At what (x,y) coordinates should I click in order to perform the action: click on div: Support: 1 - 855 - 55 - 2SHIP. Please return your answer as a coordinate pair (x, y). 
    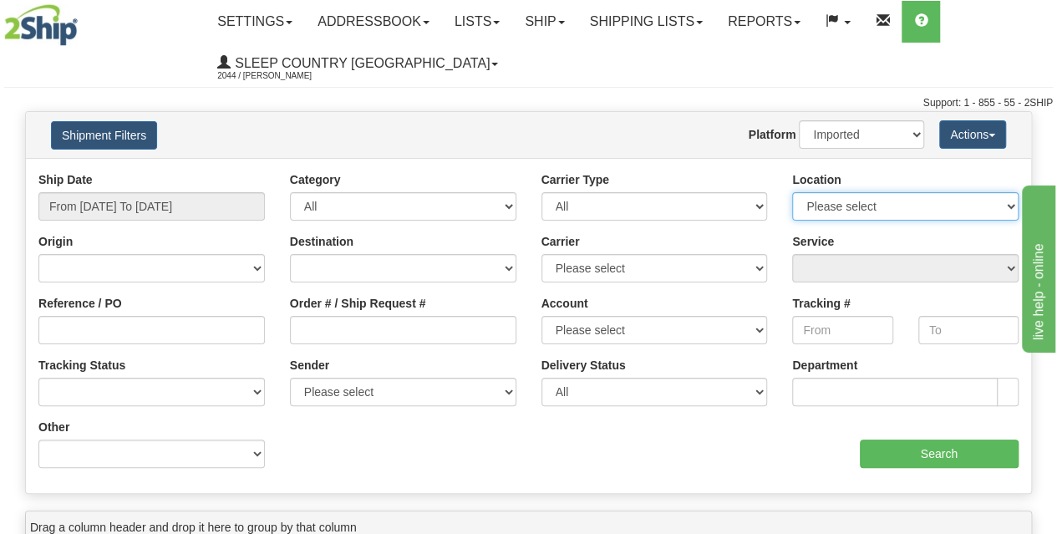
    Looking at the image, I should click on (528, 103).